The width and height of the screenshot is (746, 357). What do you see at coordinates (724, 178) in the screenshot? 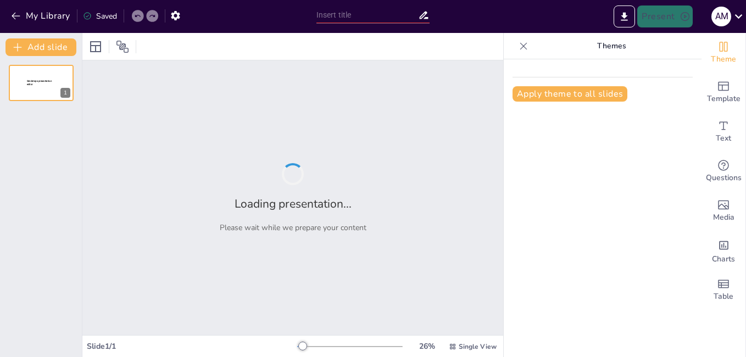
I see `span: Questions` at bounding box center [724, 178].